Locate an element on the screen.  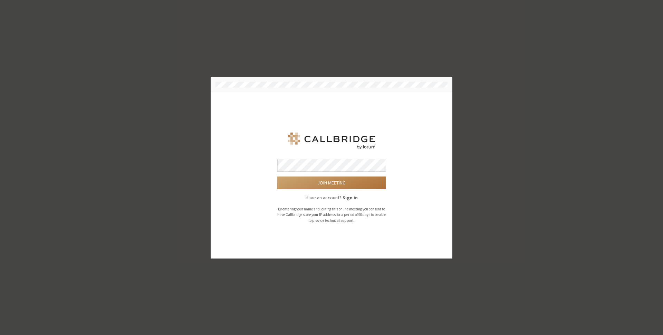
img: Iotum is located at coordinates (332, 141).